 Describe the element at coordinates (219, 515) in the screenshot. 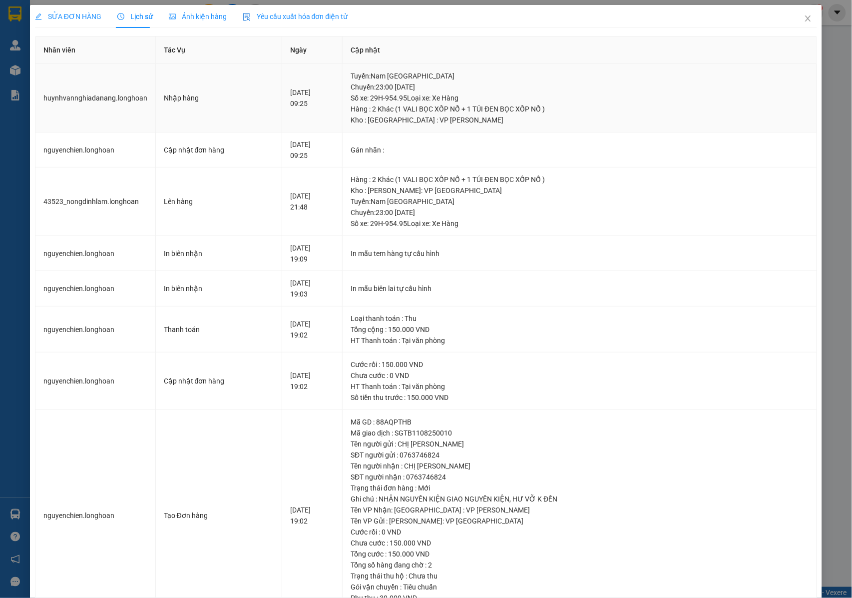

I see `div: Tạo Đơn hàng` at that location.